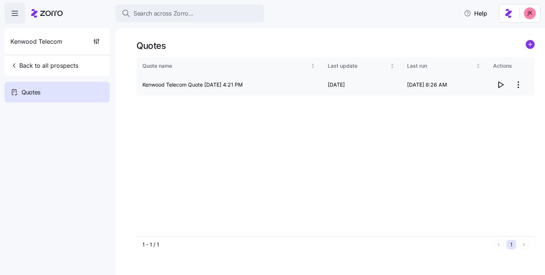 The image size is (545, 275). What do you see at coordinates (44, 66) in the screenshot?
I see `button: Back to all prospects` at bounding box center [44, 66].